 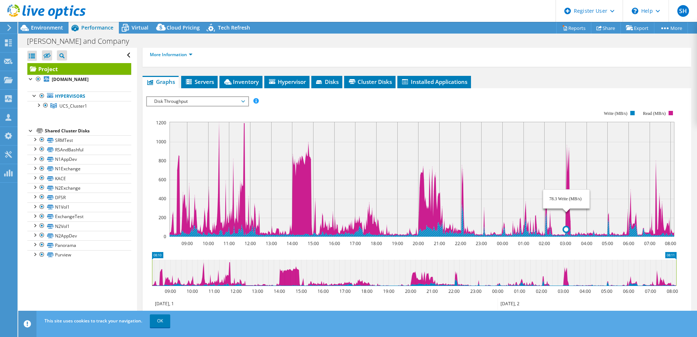 What do you see at coordinates (79, 207) in the screenshot?
I see `a: N1Vol1` at bounding box center [79, 207].